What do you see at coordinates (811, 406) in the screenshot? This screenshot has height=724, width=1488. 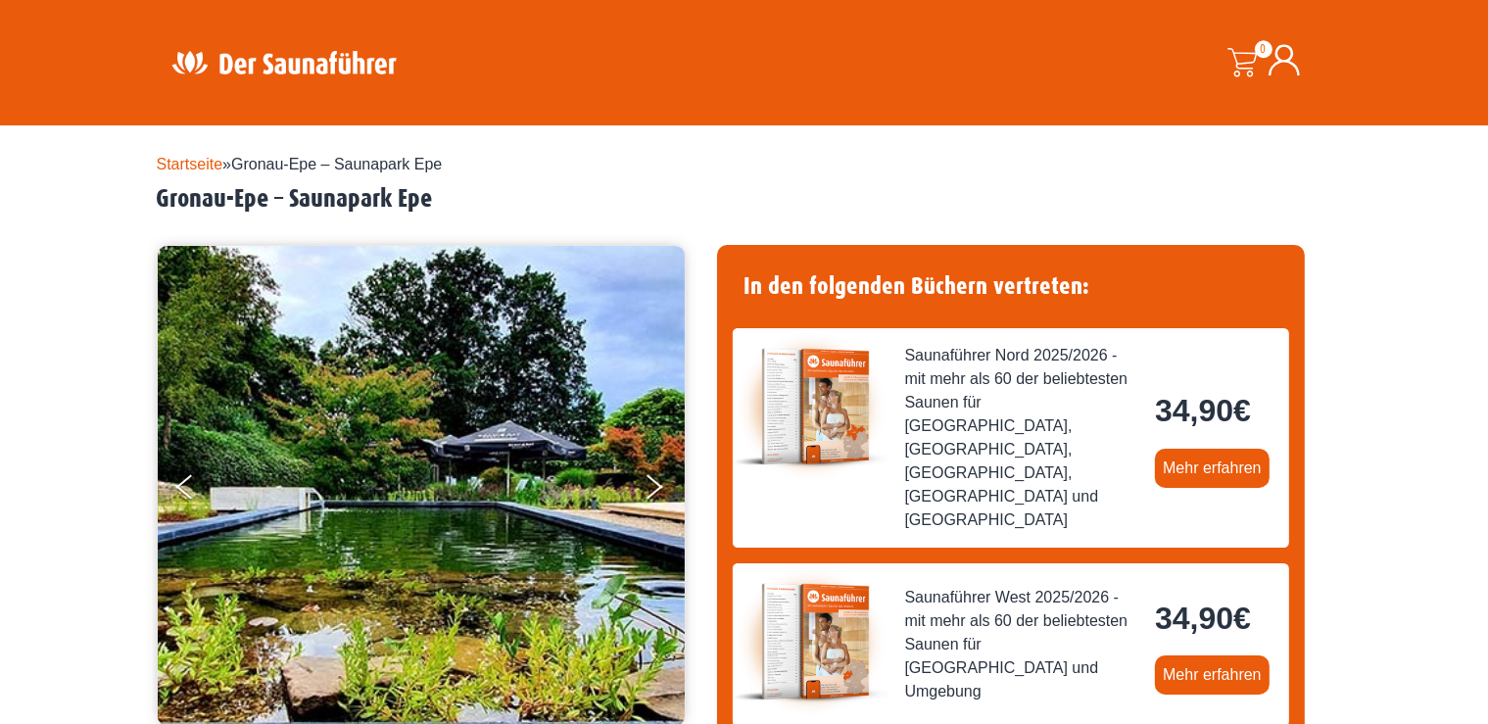 I see `img: der-saunafuehrer-2025-nord.jpg` at bounding box center [811, 406].